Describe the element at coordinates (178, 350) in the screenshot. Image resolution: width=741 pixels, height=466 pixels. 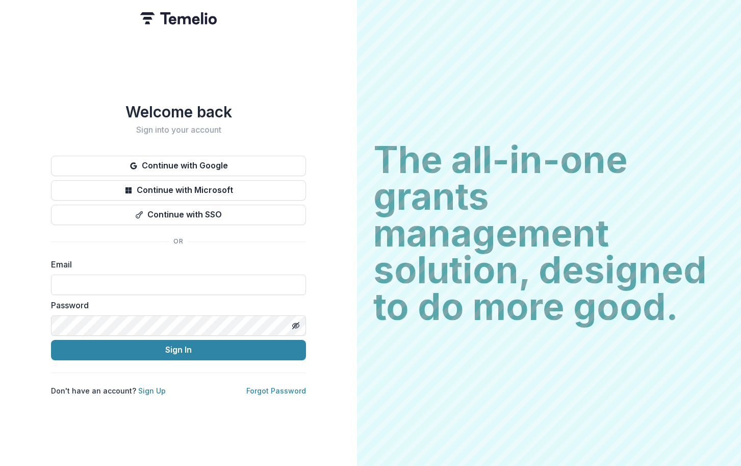
I see `button: Sign In` at that location.